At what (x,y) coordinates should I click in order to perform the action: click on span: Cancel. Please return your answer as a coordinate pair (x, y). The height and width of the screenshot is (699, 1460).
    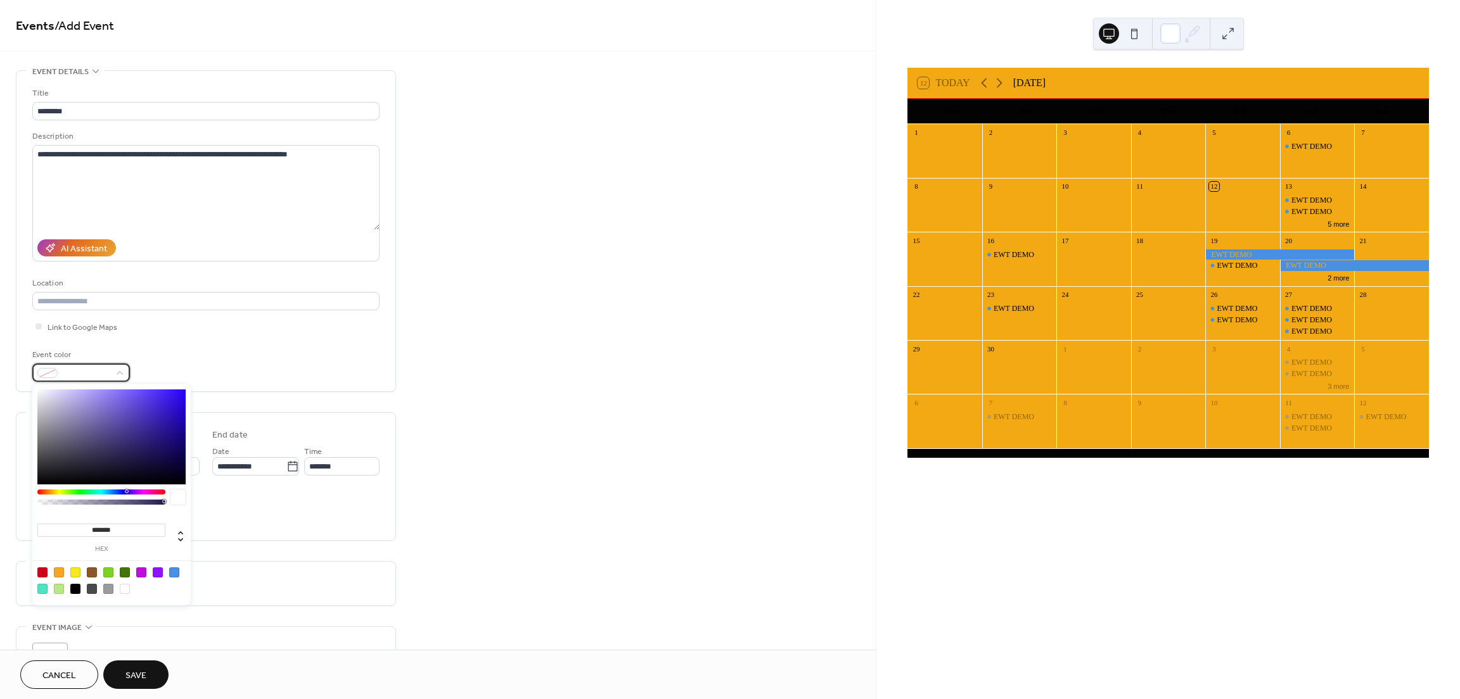
    Looking at the image, I should click on (59, 676).